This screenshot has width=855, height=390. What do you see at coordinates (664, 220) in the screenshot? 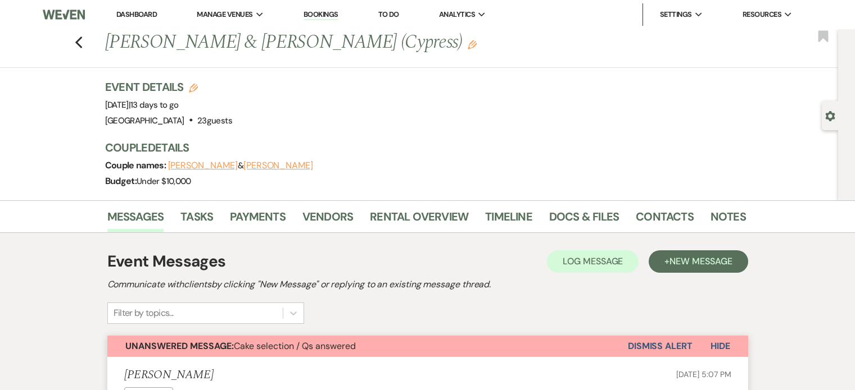
I see `a: Contacts` at bounding box center [664, 220].